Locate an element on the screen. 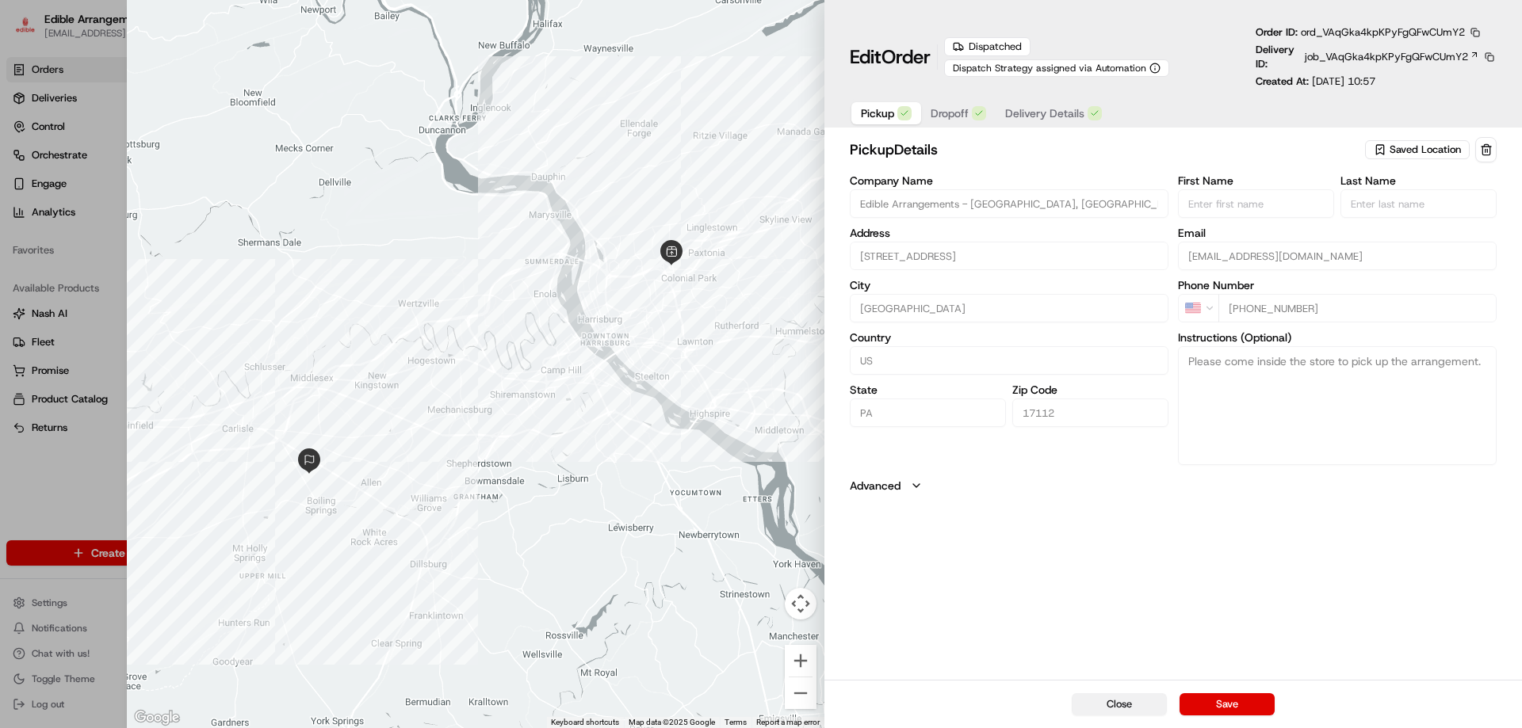 The width and height of the screenshot is (1522, 728). div: Delivery ID: is located at coordinates (1376, 57).